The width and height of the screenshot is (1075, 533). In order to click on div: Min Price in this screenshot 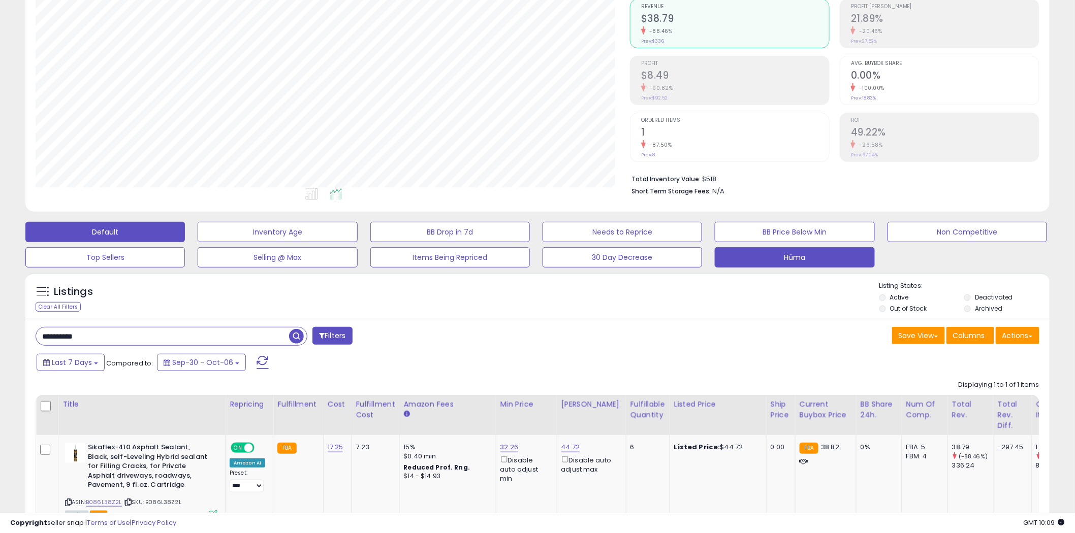, I will do `click(526, 404)`.